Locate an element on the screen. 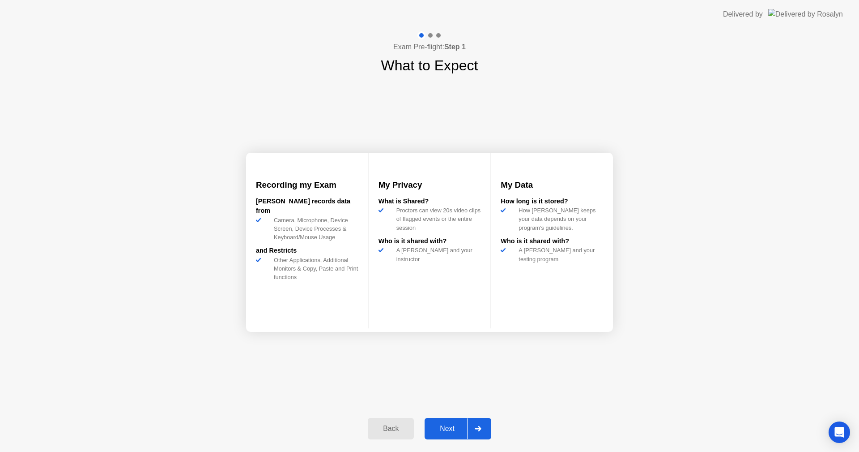 This screenshot has height=452, width=859. div: Open Intercom Messenger is located at coordinates (840, 432).